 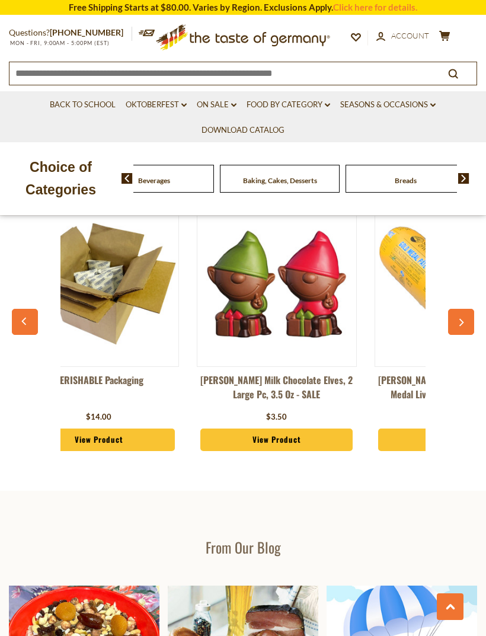 What do you see at coordinates (98, 418) in the screenshot?
I see `div: $14.00` at bounding box center [98, 418].